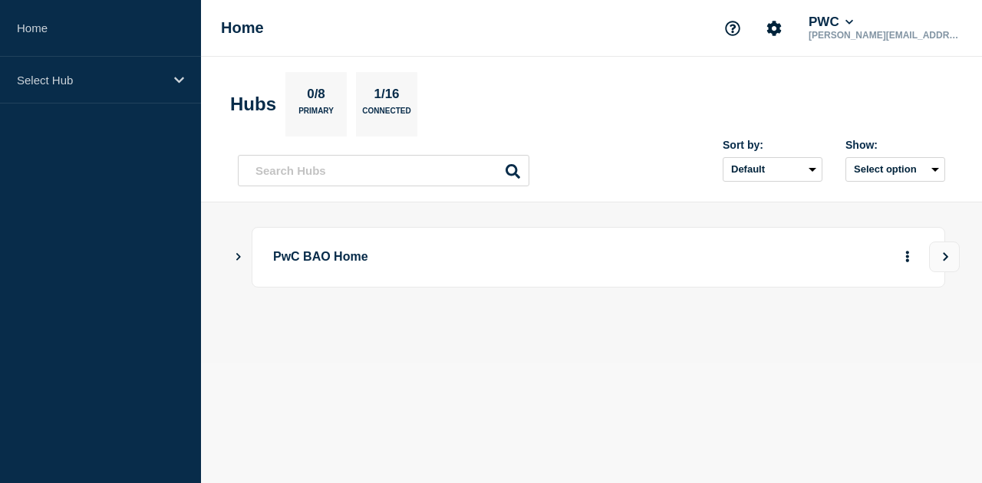  I want to click on button: View, so click(944, 257).